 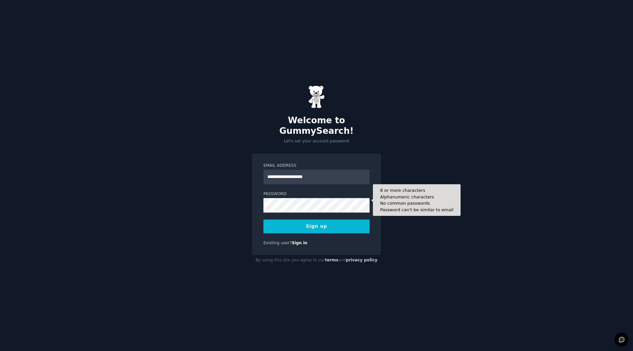 I want to click on img: Gummy Bear, so click(x=316, y=97).